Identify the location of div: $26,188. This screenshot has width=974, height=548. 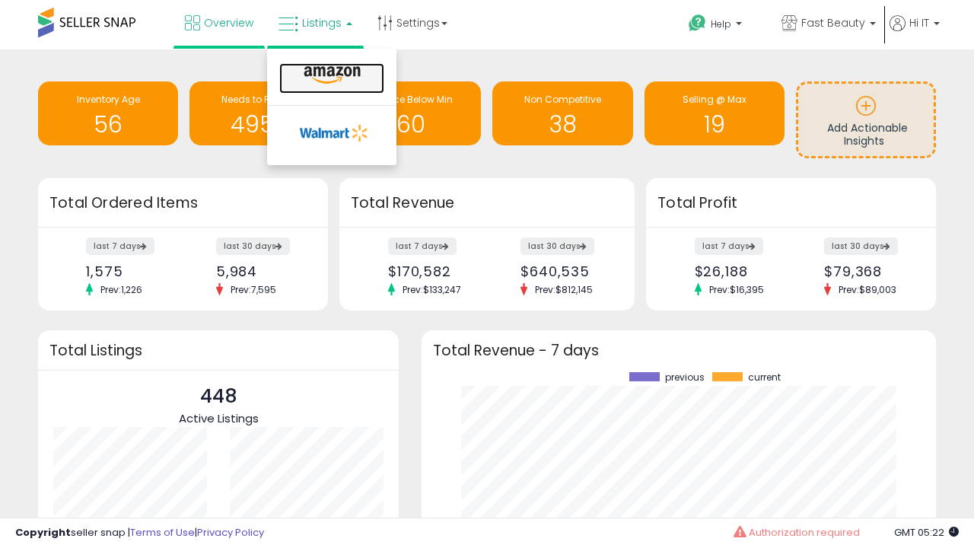
(737, 271).